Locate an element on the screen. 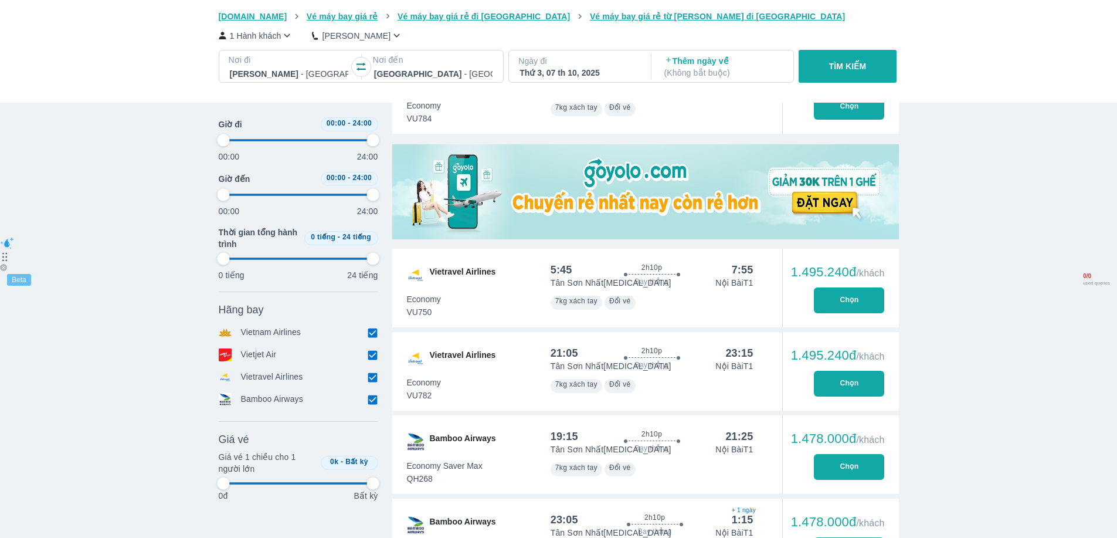 The image size is (1117, 538). div: 19:15 is located at coordinates (564, 436).